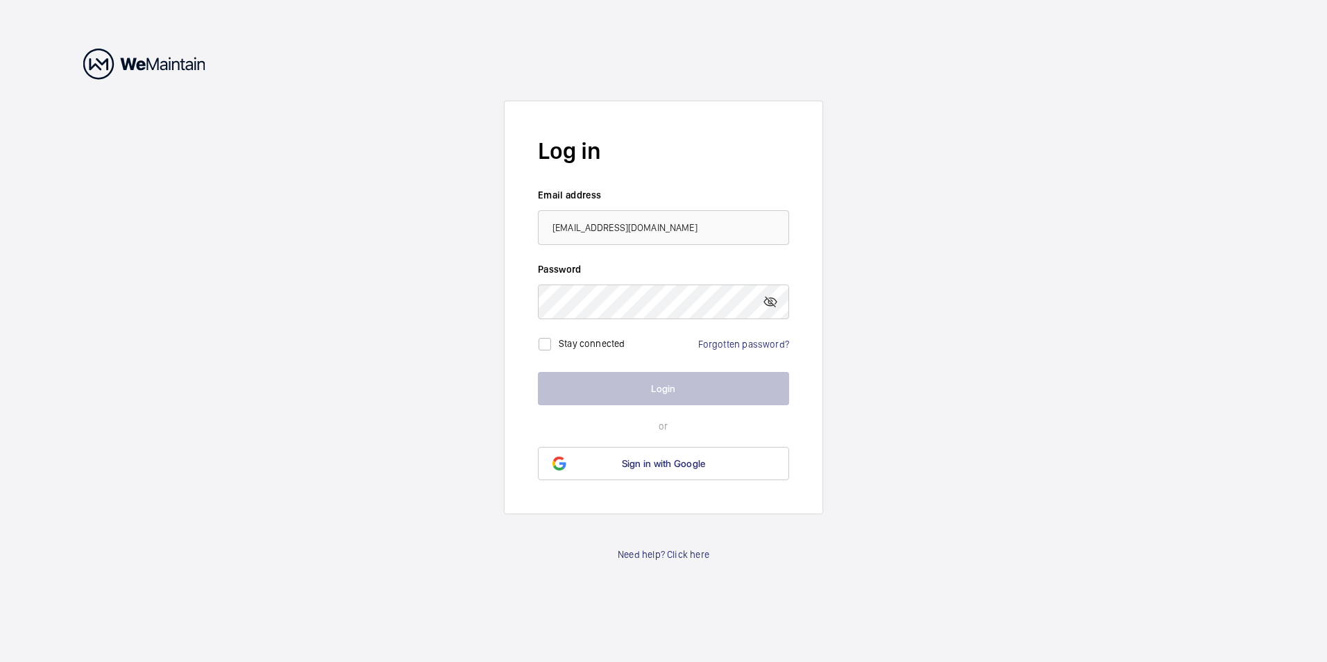 The image size is (1327, 662). I want to click on a: Forgotten password?, so click(743, 344).